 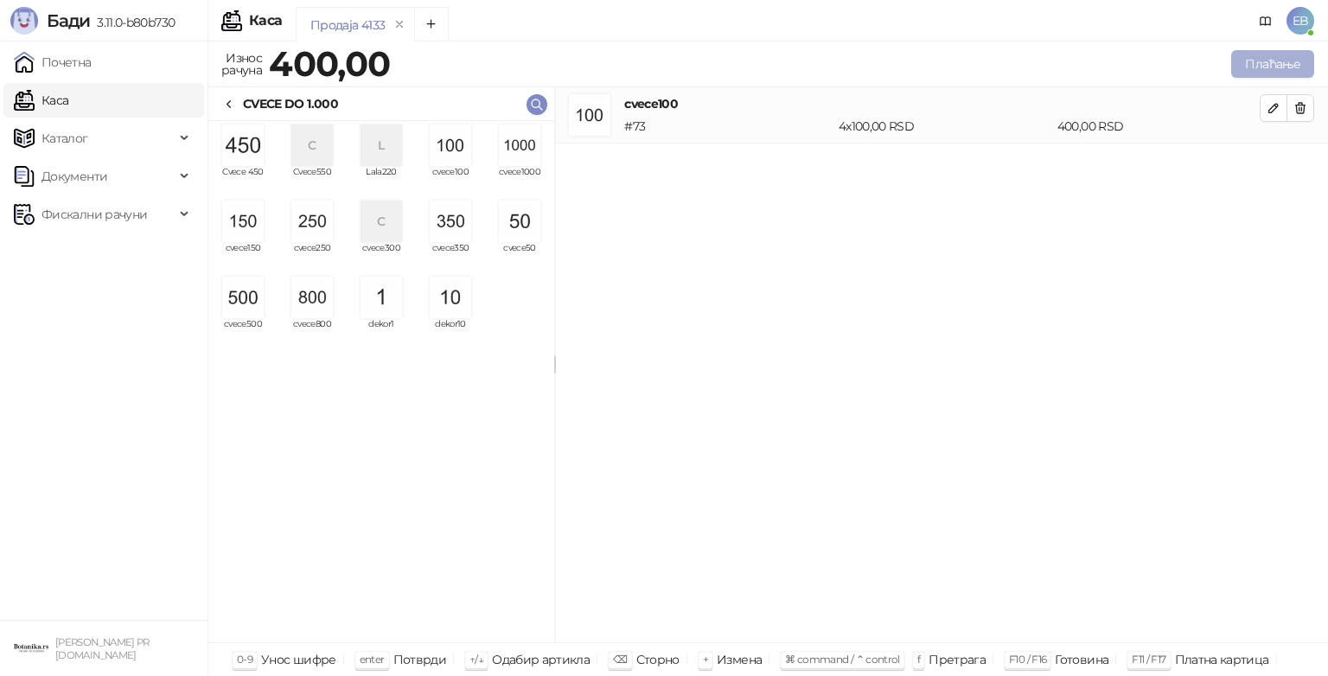 What do you see at coordinates (519, 257) in the screenshot?
I see `span: cvece50` at bounding box center [519, 257].